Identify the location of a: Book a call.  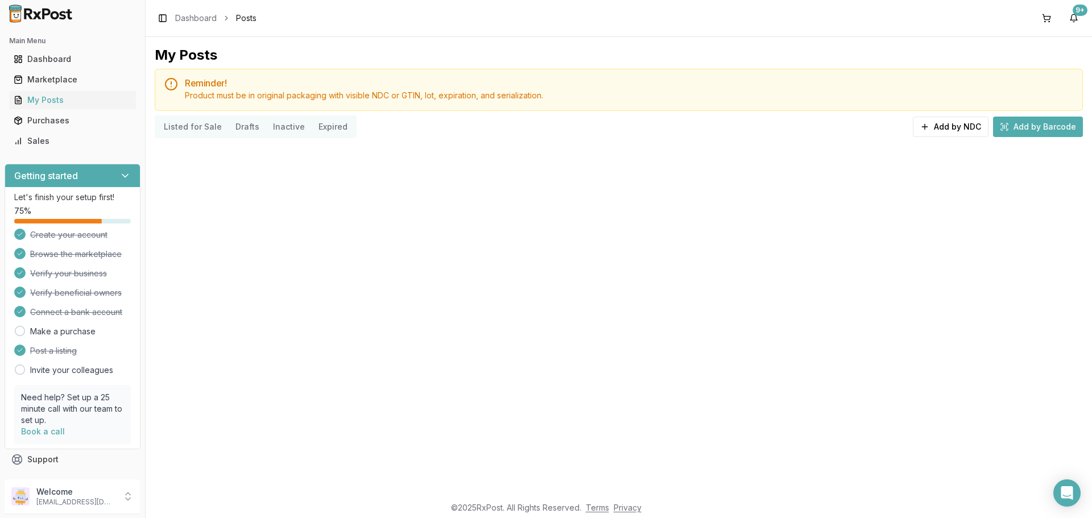
(43, 431).